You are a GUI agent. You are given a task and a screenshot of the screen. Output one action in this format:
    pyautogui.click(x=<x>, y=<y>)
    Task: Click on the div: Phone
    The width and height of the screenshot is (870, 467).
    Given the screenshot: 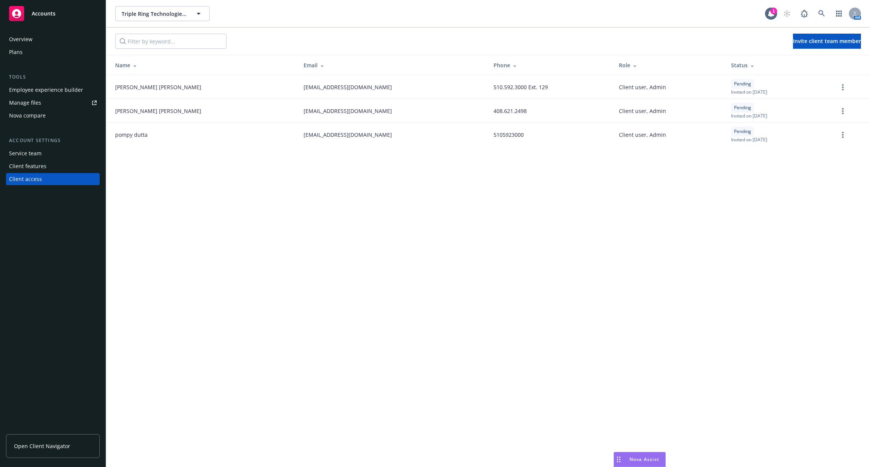 What is the action you would take?
    pyautogui.click(x=550, y=65)
    